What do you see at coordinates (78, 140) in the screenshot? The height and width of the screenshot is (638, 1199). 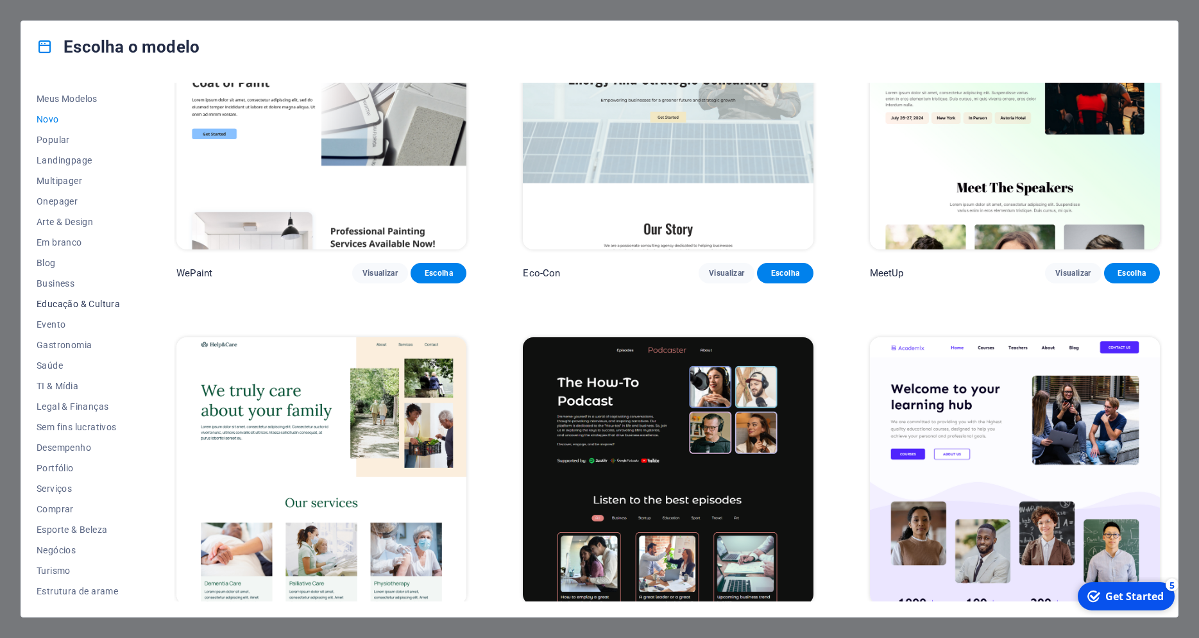 I see `button: Popular` at bounding box center [78, 140].